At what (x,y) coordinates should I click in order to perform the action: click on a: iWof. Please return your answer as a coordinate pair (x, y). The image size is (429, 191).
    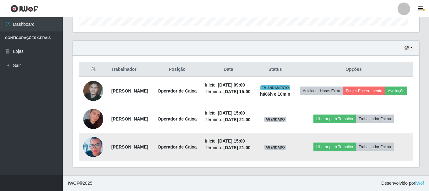
    Looking at the image, I should click on (420, 183).